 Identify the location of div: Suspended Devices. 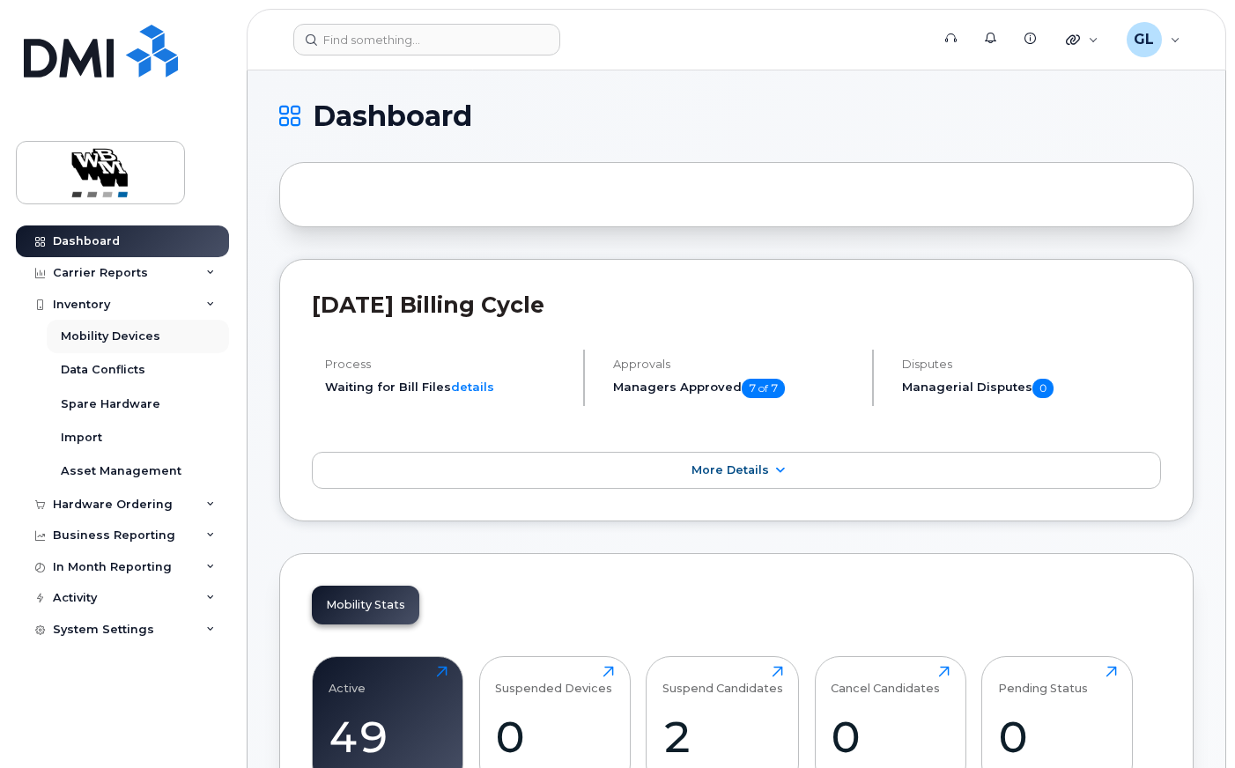
(553, 680).